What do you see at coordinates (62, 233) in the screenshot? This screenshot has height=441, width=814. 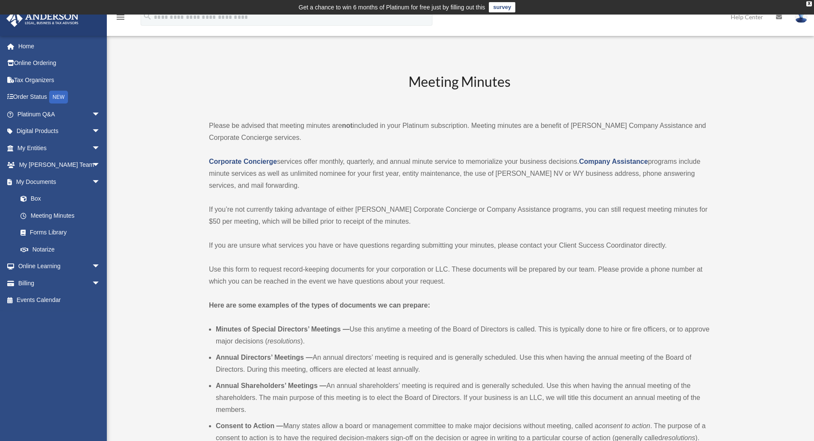 I see `a: Forms Library` at bounding box center [62, 233].